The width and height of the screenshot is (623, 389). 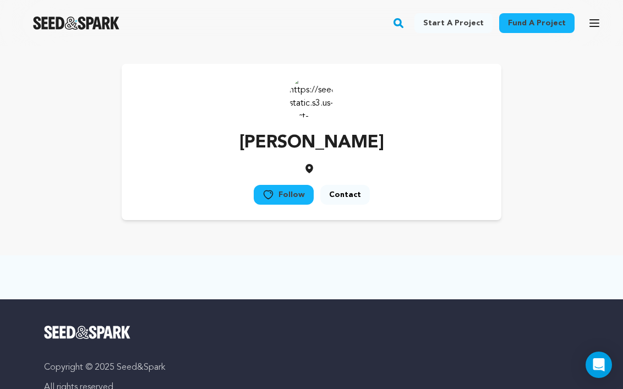 What do you see at coordinates (345, 195) in the screenshot?
I see `a: Contact` at bounding box center [345, 195].